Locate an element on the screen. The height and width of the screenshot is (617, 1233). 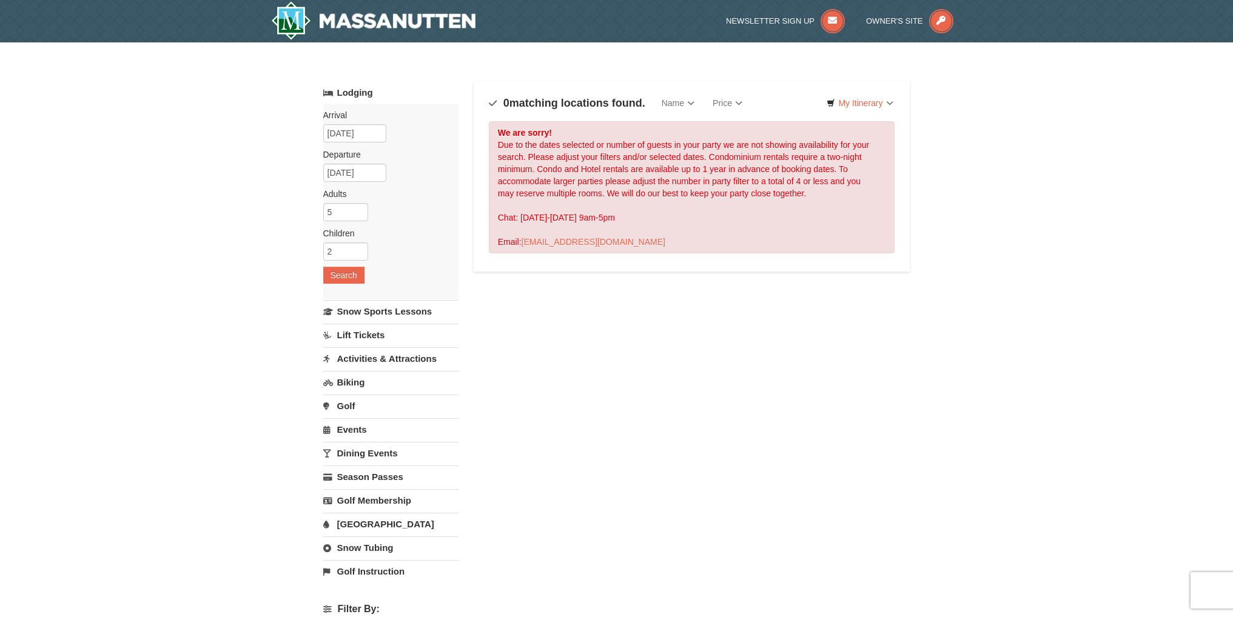
strong: We are sorry! is located at coordinates (524, 133).